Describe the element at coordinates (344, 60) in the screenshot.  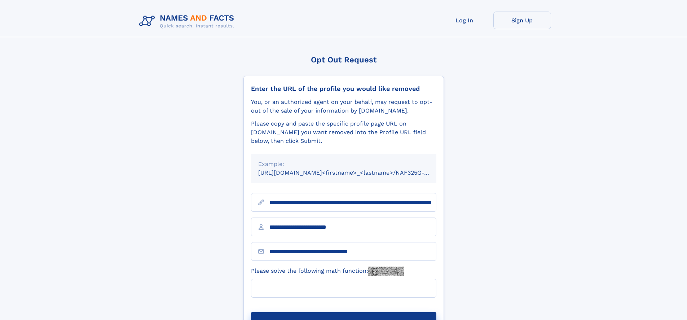
I see `div: Opt Out Request` at that location.